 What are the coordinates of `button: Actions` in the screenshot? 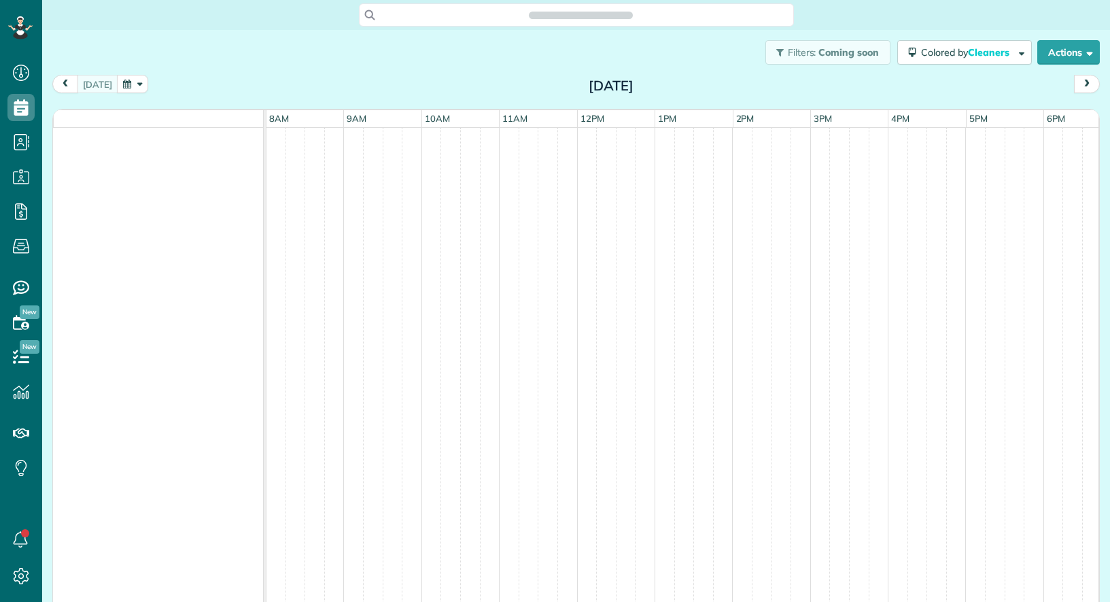 It's located at (1069, 52).